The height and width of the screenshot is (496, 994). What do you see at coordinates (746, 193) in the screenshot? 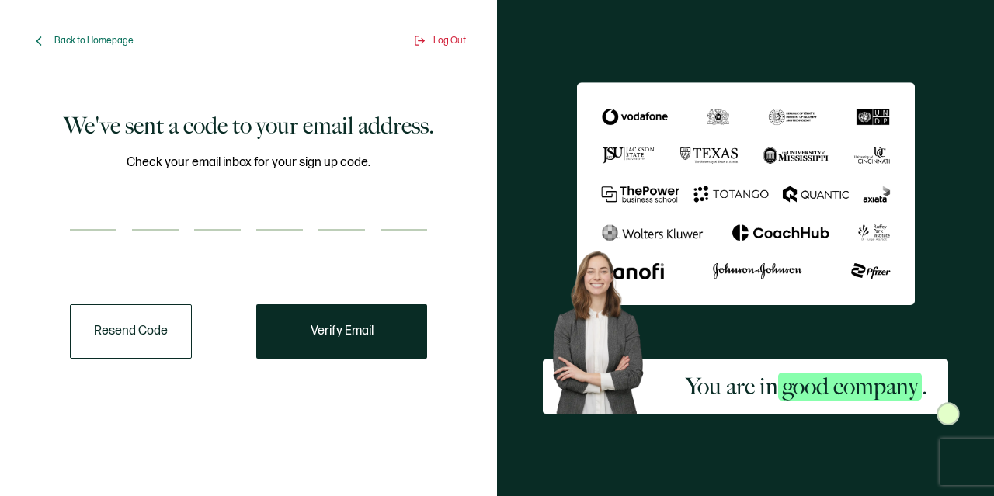
I see `img: Sertifier We've sent a code to your email address.` at bounding box center [746, 193].